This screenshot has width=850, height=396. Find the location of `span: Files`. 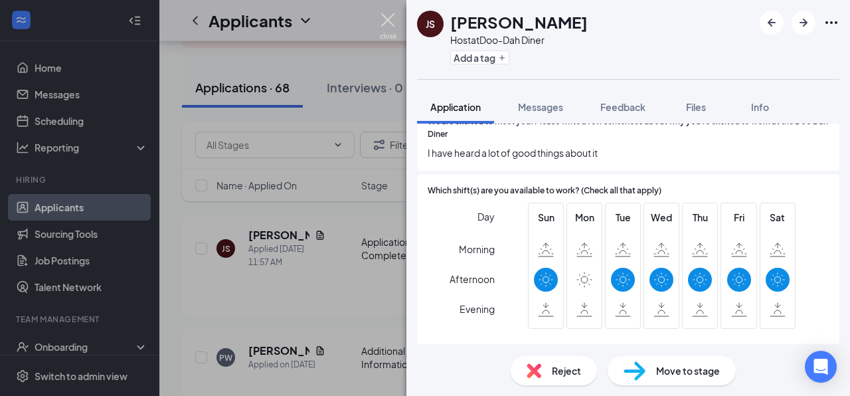

span: Files is located at coordinates (696, 107).